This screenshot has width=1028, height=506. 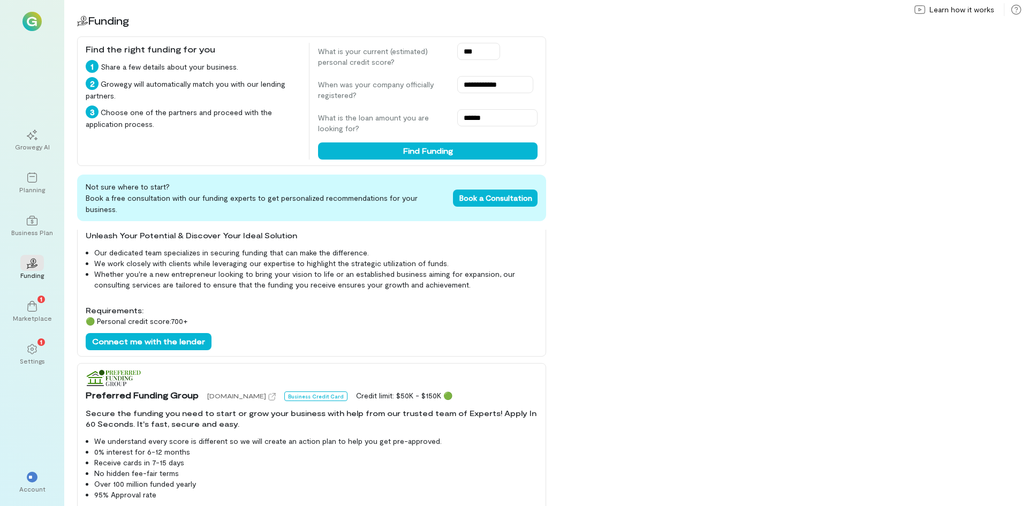 I want to click on div: Choose one of the partners and proceed with the application process., so click(x=193, y=117).